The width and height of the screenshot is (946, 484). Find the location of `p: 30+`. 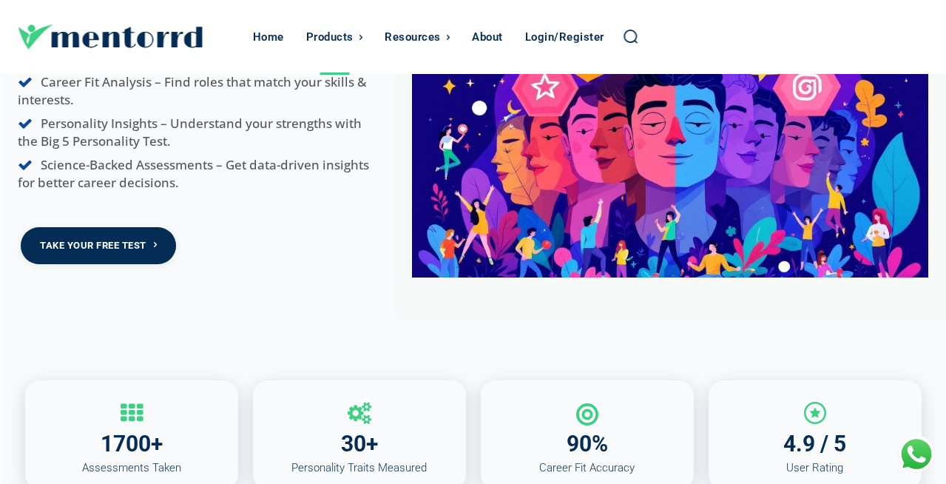

p: 30+ is located at coordinates (360, 444).